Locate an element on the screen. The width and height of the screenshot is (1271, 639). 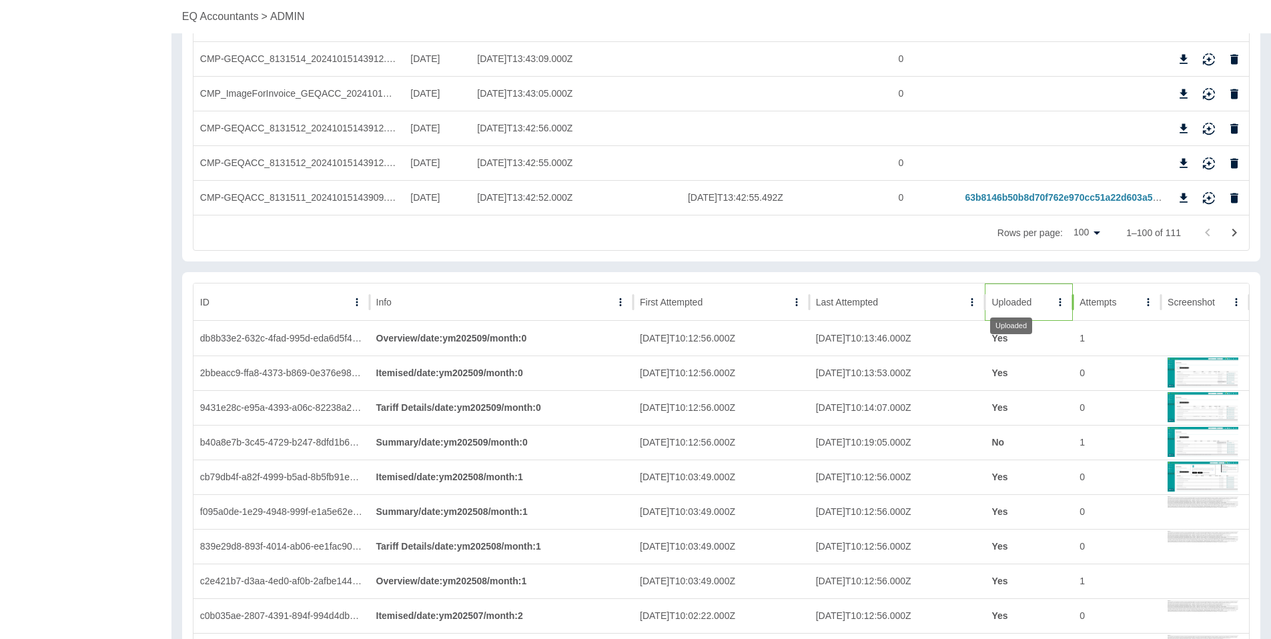
a: EQ Accountants is located at coordinates (220, 17).